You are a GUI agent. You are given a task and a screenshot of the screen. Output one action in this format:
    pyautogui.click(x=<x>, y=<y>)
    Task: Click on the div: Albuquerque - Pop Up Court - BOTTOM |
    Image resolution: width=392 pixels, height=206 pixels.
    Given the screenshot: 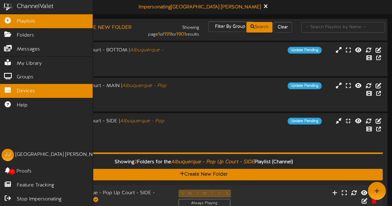 What is the action you would take?
    pyautogui.click(x=97, y=54)
    